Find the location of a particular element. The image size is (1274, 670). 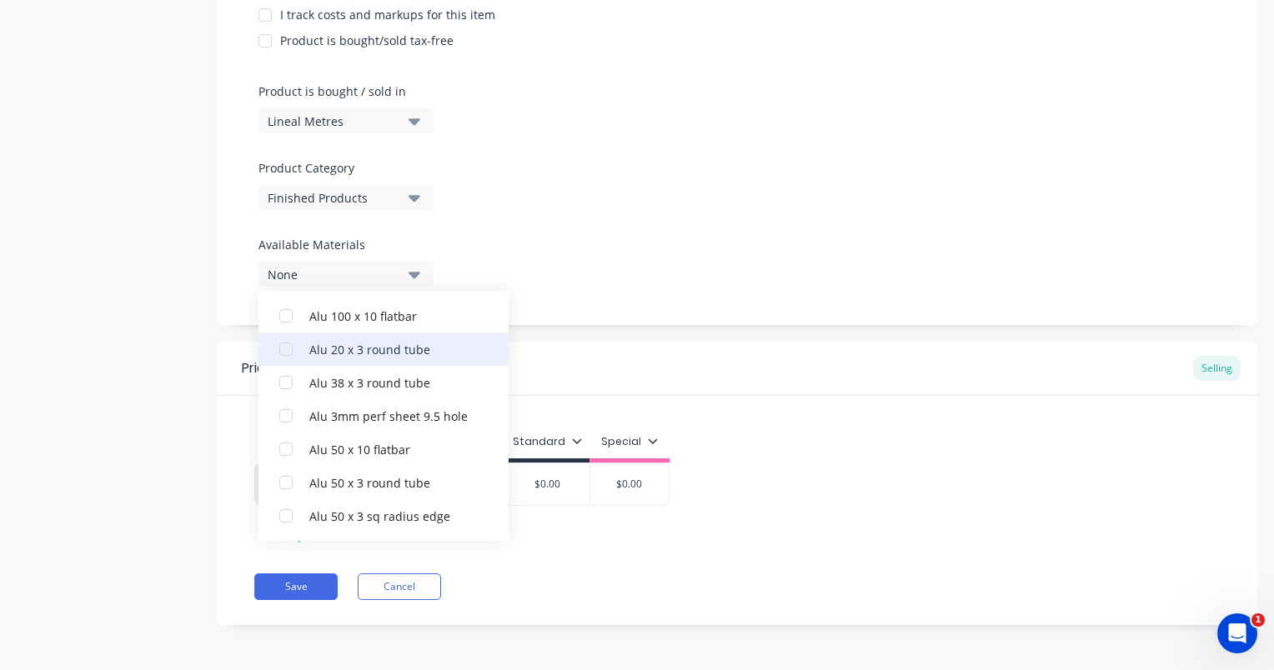

div: Alu 50 x 3 sq radius edge is located at coordinates (393, 515).